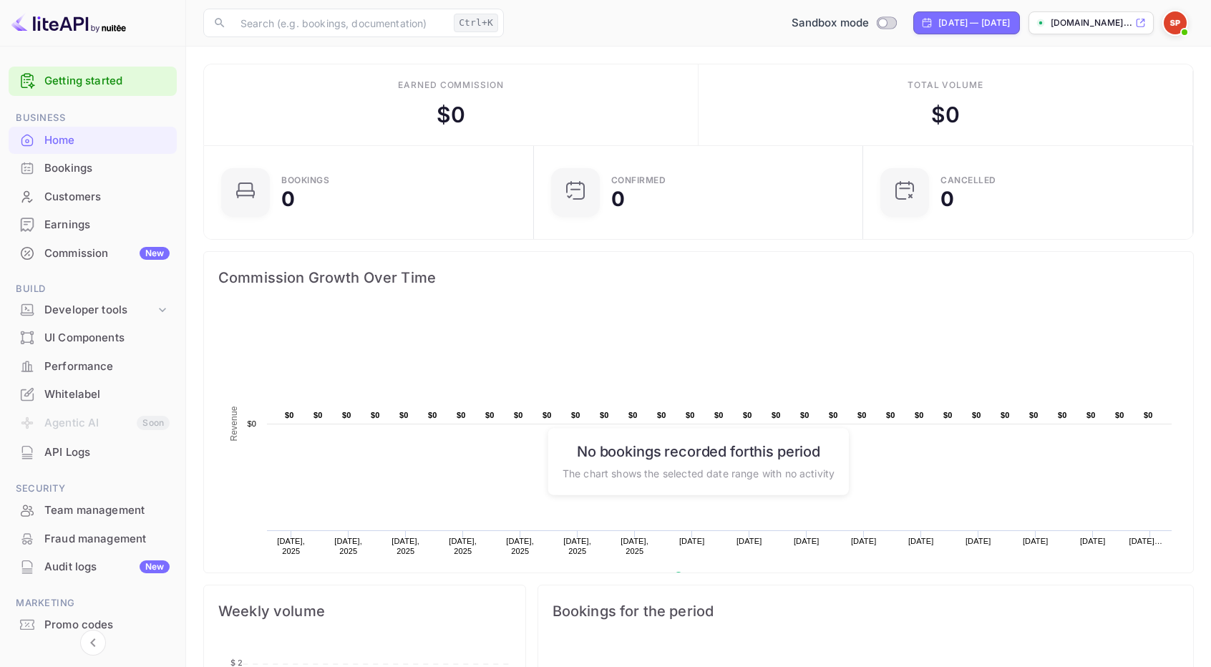 This screenshot has height=667, width=1211. I want to click on a: Bookings, so click(92, 168).